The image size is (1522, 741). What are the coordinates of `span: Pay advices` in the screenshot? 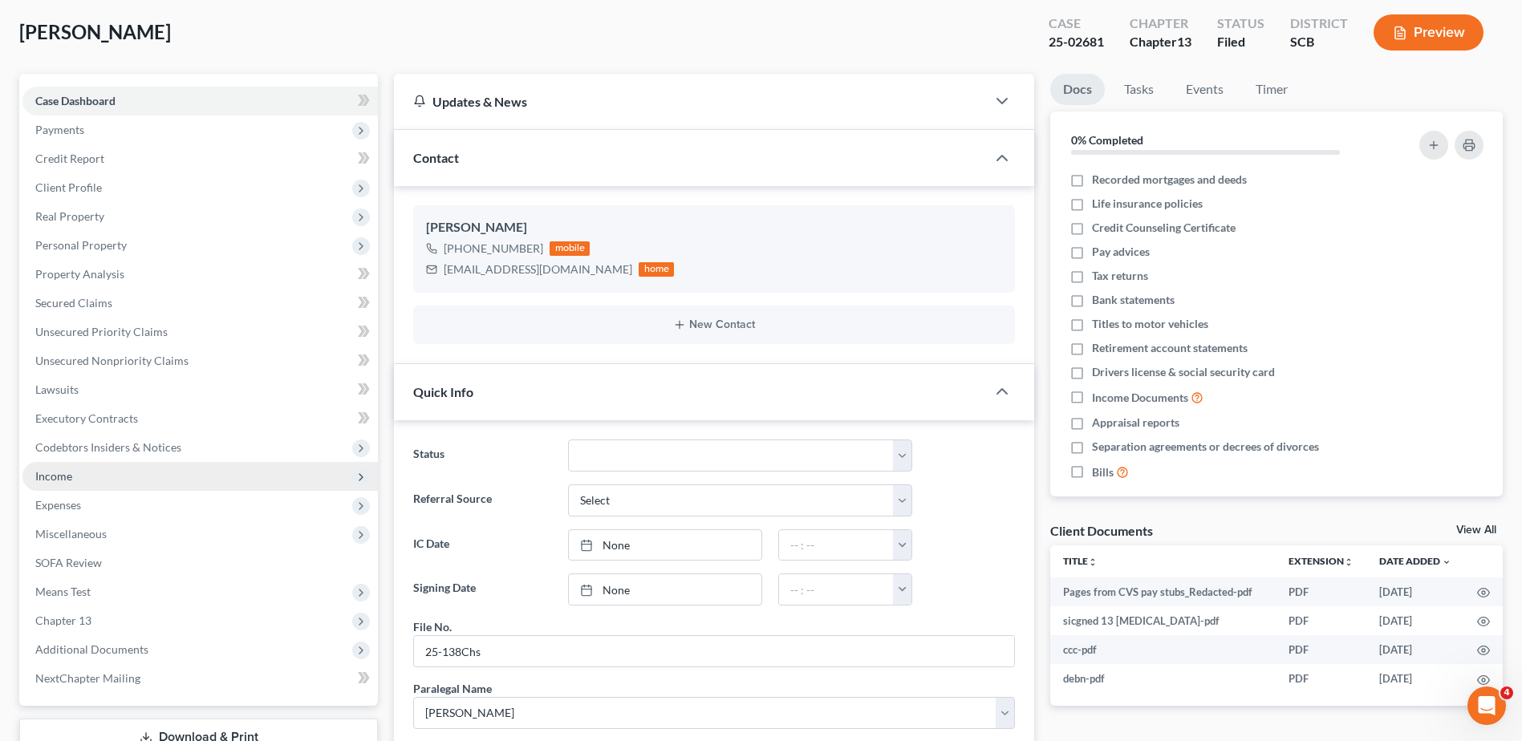 It's located at (1121, 252).